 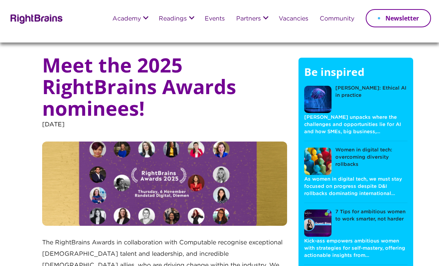 What do you see at coordinates (356, 187) in the screenshot?
I see `p: As women in digital tech, we must stay focused on progress despite D&I rollbacks dominating inter...` at bounding box center [356, 187].